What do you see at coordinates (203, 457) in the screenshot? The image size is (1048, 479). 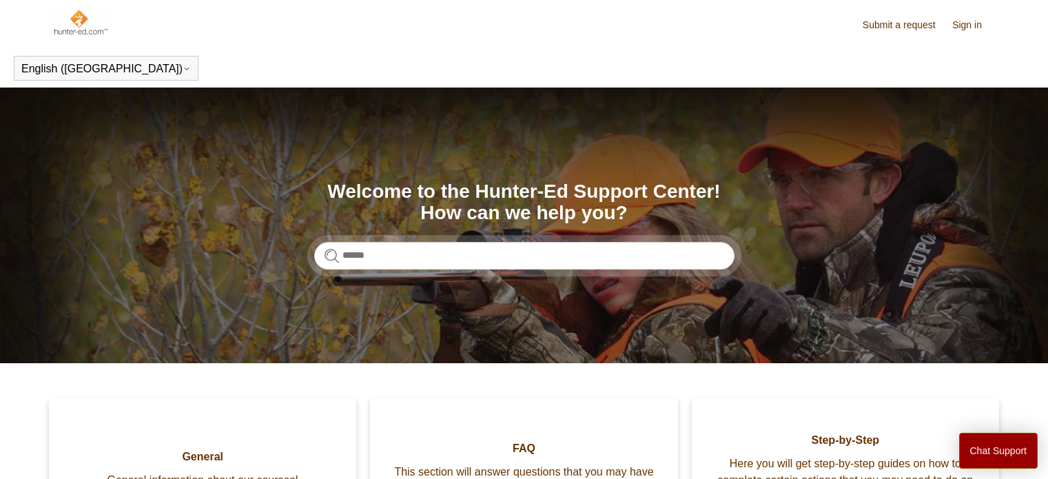 I see `span: General` at bounding box center [203, 457].